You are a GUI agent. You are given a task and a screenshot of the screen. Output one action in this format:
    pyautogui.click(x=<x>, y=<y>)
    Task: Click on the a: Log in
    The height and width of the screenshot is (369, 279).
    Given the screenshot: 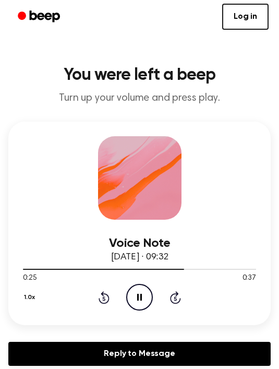 What is the action you would take?
    pyautogui.click(x=245, y=17)
    